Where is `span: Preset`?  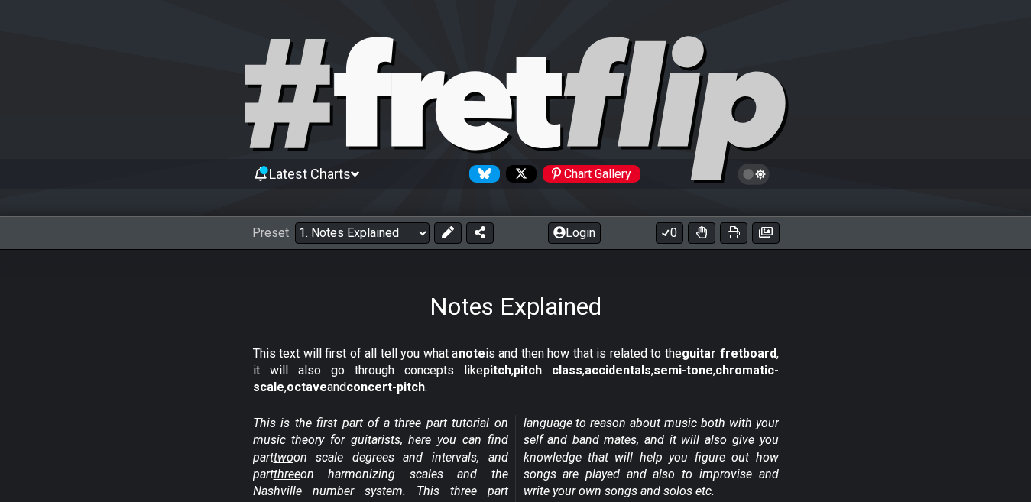 span: Preset is located at coordinates (271, 232).